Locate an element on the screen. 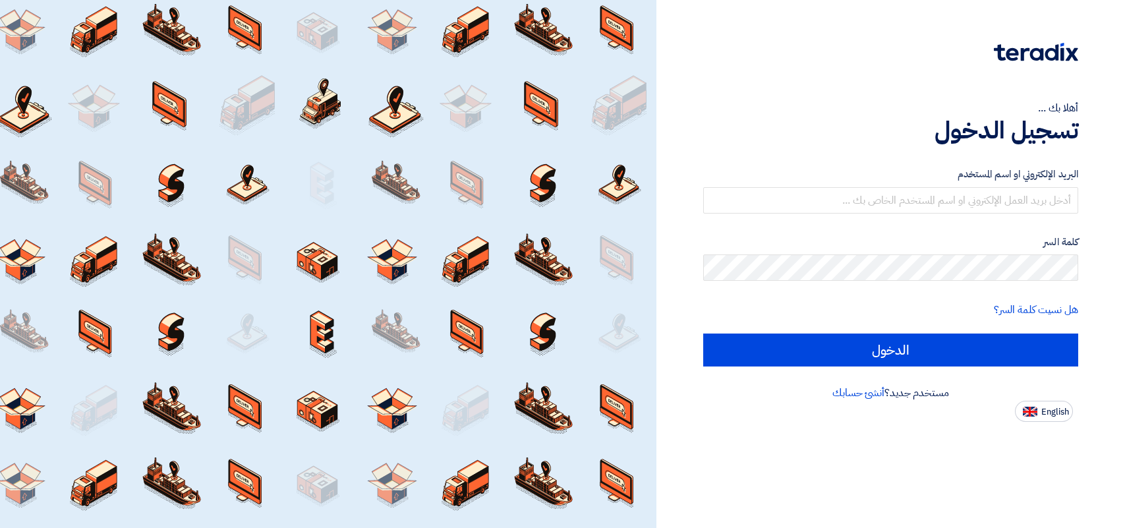  h1: تسجيل الدخول is located at coordinates (891, 131).